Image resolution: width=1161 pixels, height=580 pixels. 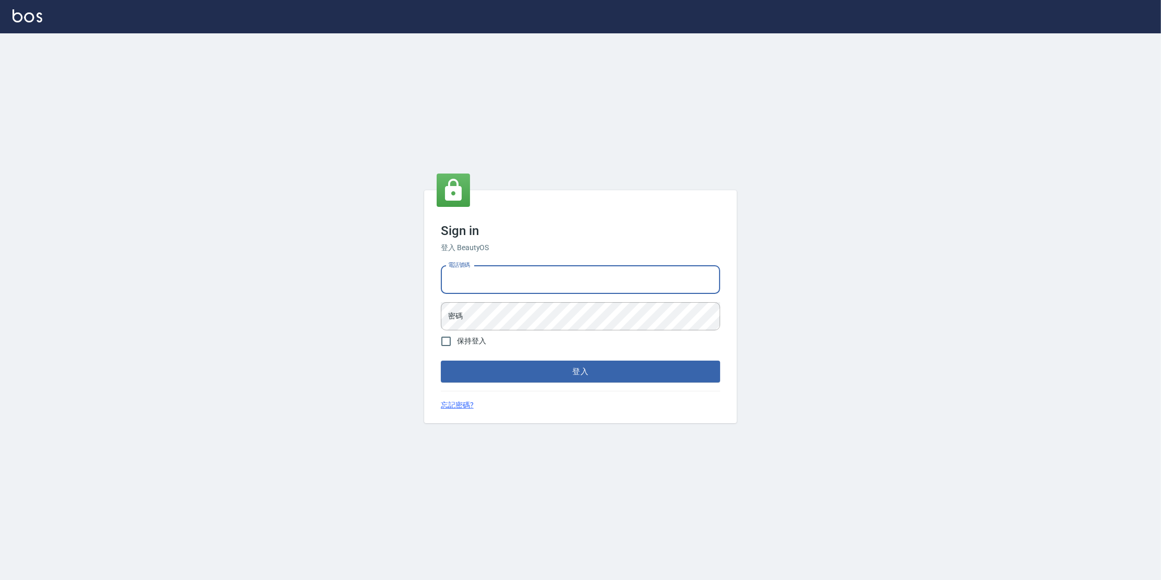 What do you see at coordinates (457, 405) in the screenshot?
I see `a: 忘記密碼?` at bounding box center [457, 405].